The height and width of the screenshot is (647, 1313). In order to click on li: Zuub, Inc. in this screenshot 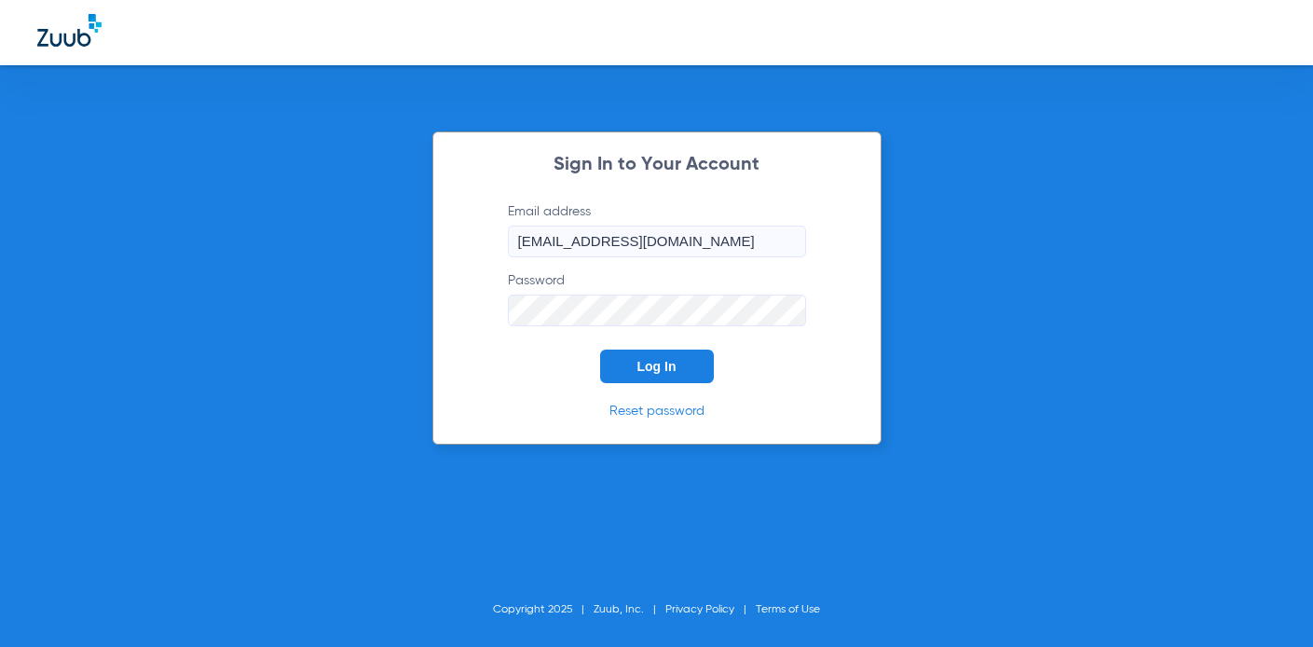, I will do `click(629, 610)`.